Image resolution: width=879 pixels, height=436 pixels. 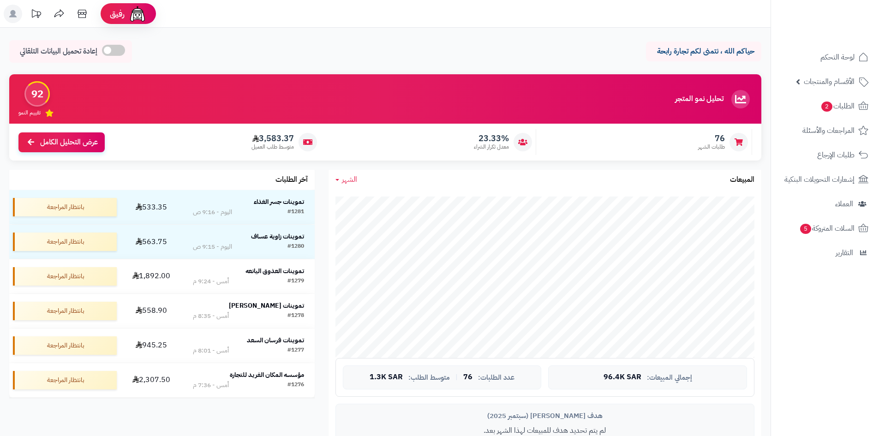 I want to click on span: 1.3K SAR, so click(x=386, y=377).